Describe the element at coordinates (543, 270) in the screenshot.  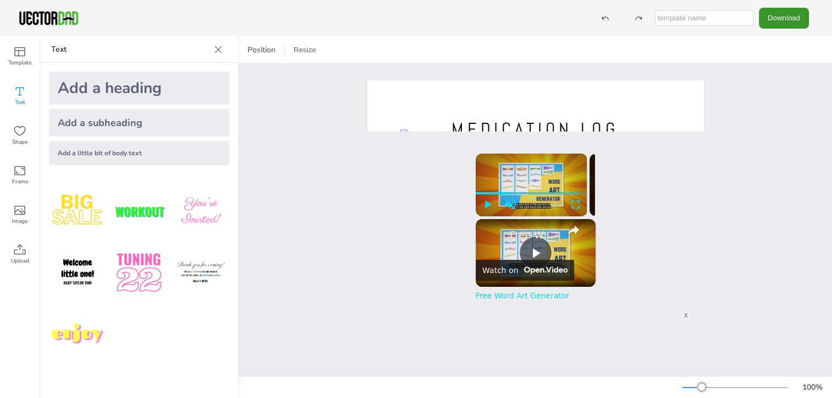
I see `img: Video channel logo` at that location.